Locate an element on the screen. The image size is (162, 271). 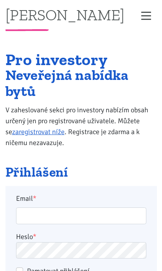
a: zaregistrovat níže is located at coordinates (38, 132).